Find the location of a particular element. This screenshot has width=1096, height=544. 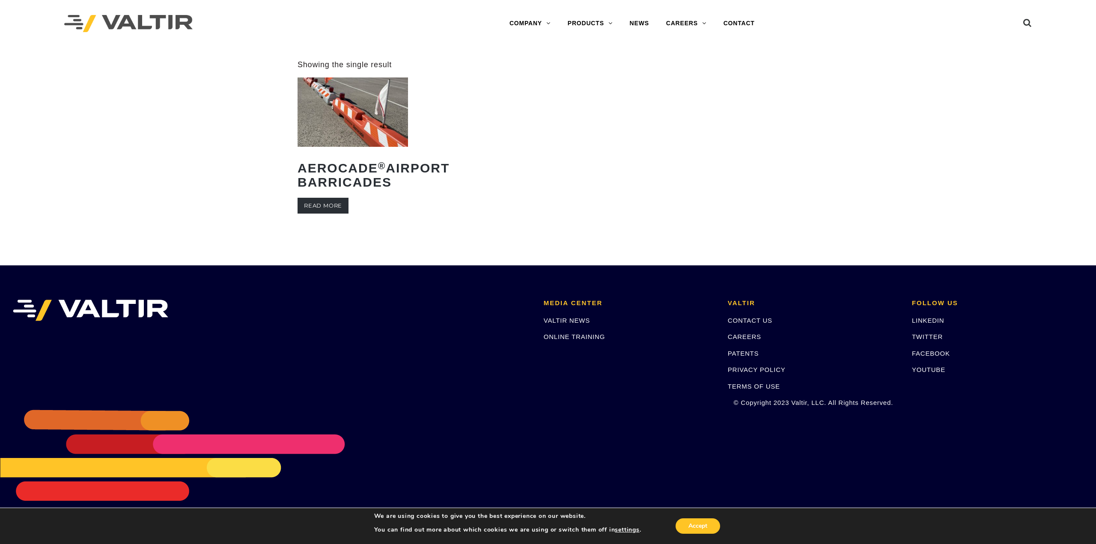

a: CONTACT is located at coordinates (739, 24).